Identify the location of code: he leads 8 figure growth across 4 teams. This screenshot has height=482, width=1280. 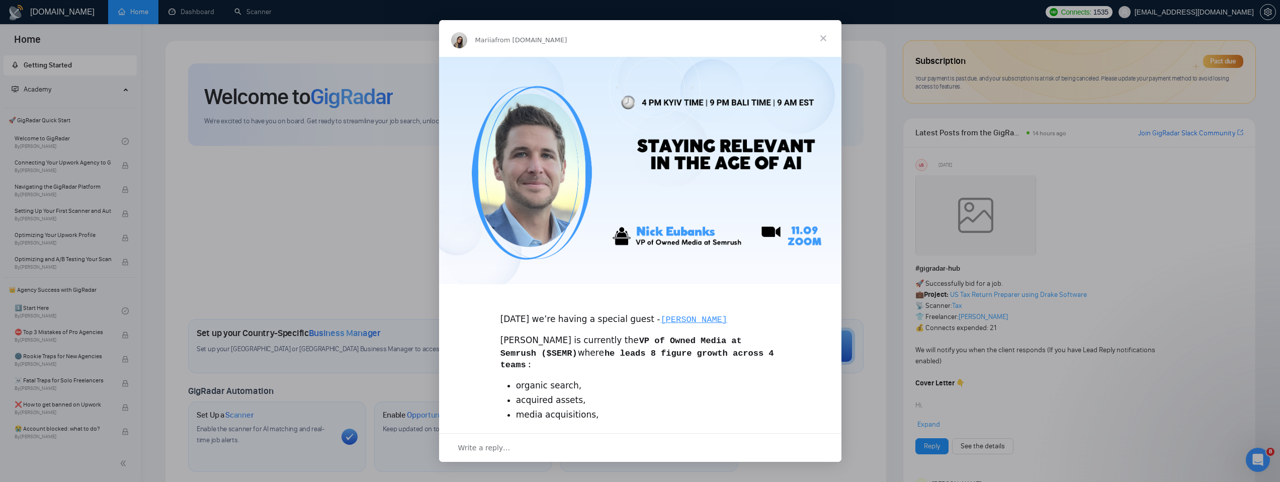
(637, 359).